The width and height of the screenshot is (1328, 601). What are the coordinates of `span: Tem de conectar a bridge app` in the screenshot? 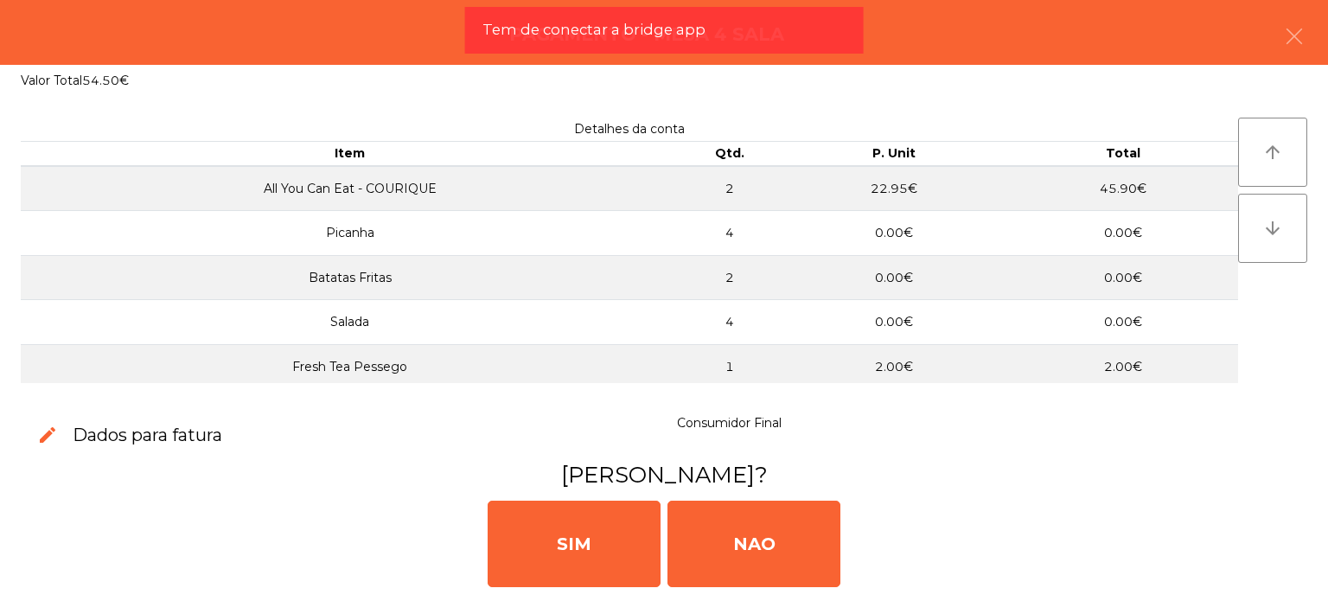 It's located at (594, 29).